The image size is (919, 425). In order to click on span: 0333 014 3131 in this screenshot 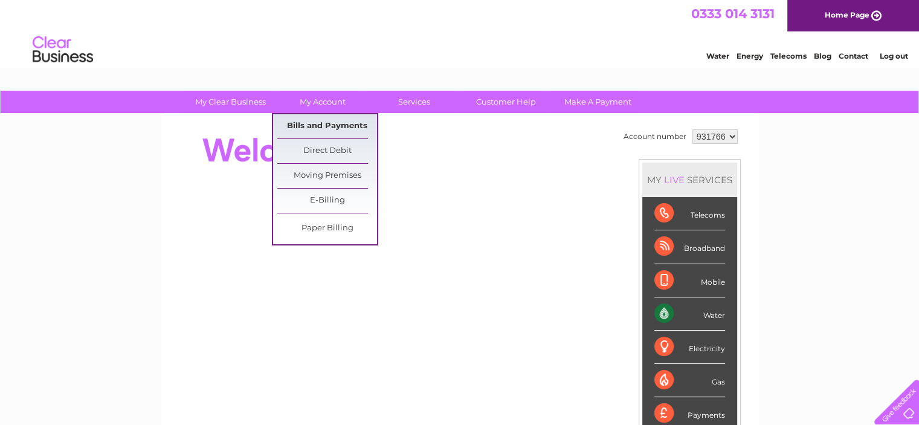, I will do `click(733, 13)`.